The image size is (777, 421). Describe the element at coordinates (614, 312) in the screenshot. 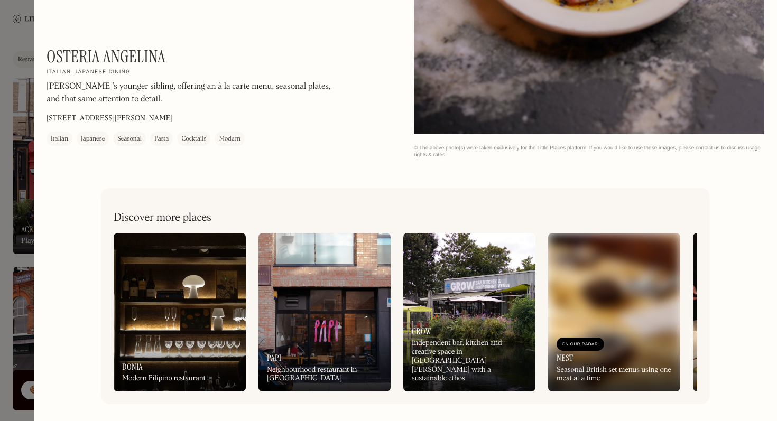

I see `a: On Our RadarNestSeasonal British set menus using one meat at a time` at that location.